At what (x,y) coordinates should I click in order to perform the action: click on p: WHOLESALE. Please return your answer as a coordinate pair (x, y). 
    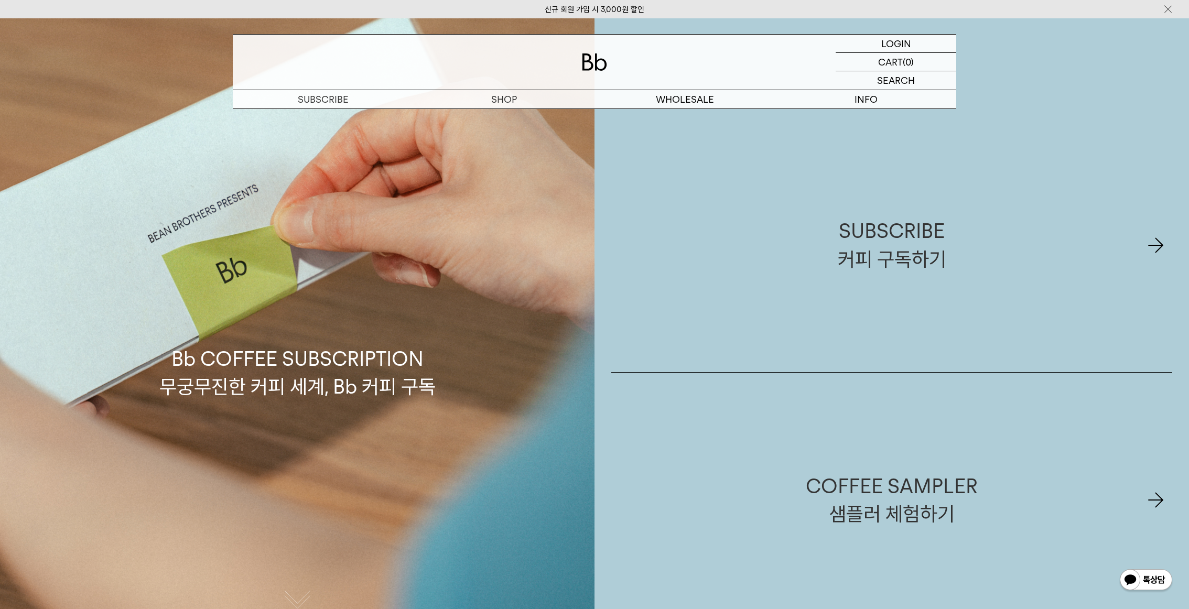
    Looking at the image, I should click on (684, 99).